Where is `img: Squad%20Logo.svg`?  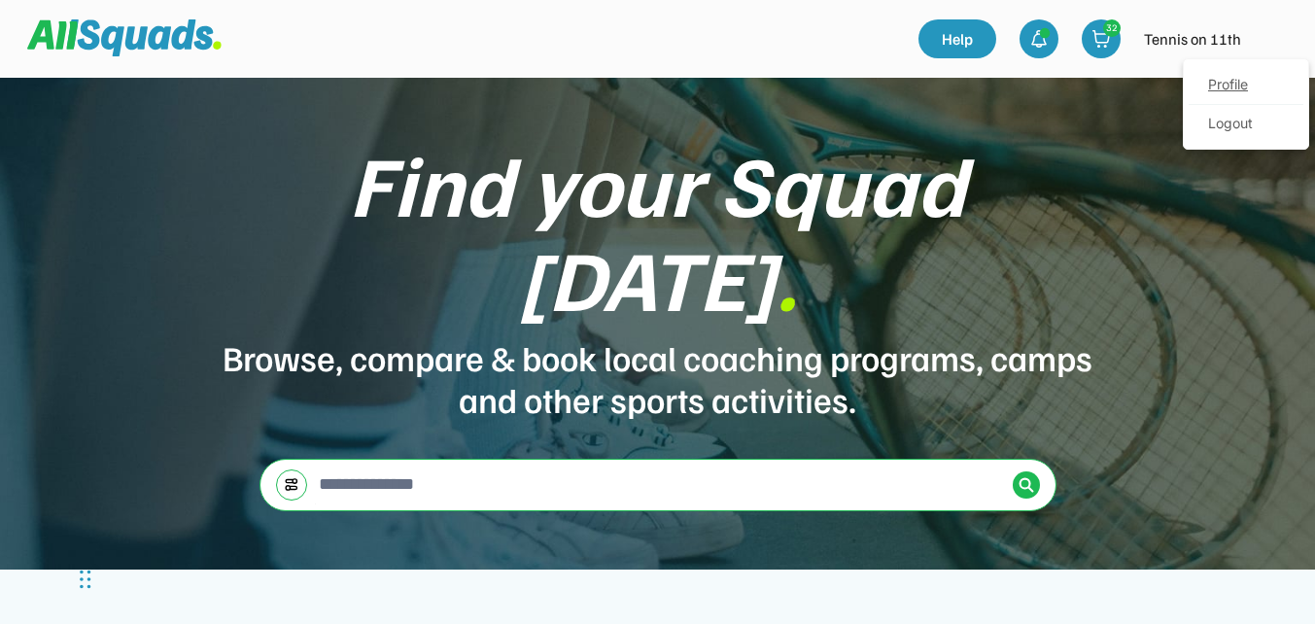
img: Squad%20Logo.svg is located at coordinates (124, 38).